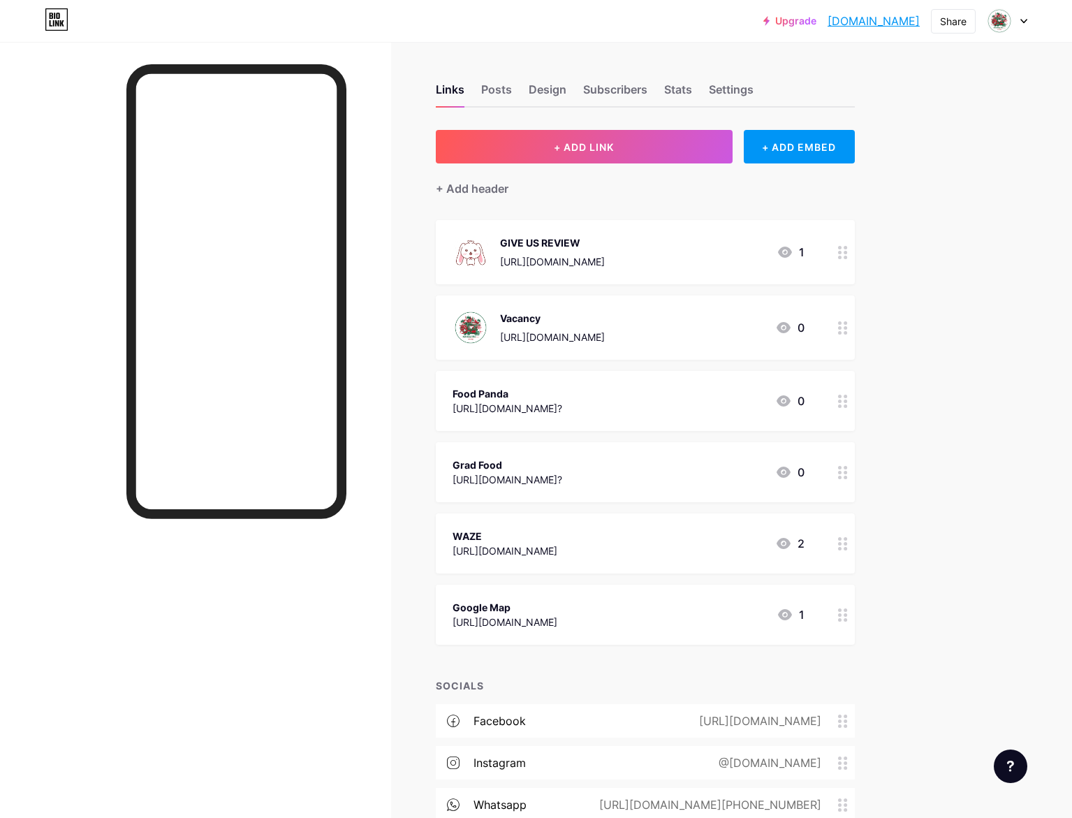 The height and width of the screenshot is (818, 1072). I want to click on div: Links, so click(450, 94).